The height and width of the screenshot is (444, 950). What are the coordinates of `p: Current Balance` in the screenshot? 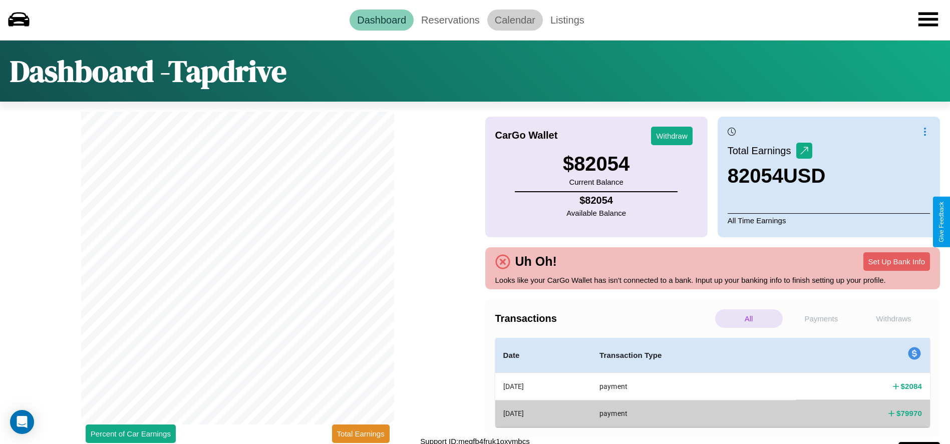 It's located at (596, 182).